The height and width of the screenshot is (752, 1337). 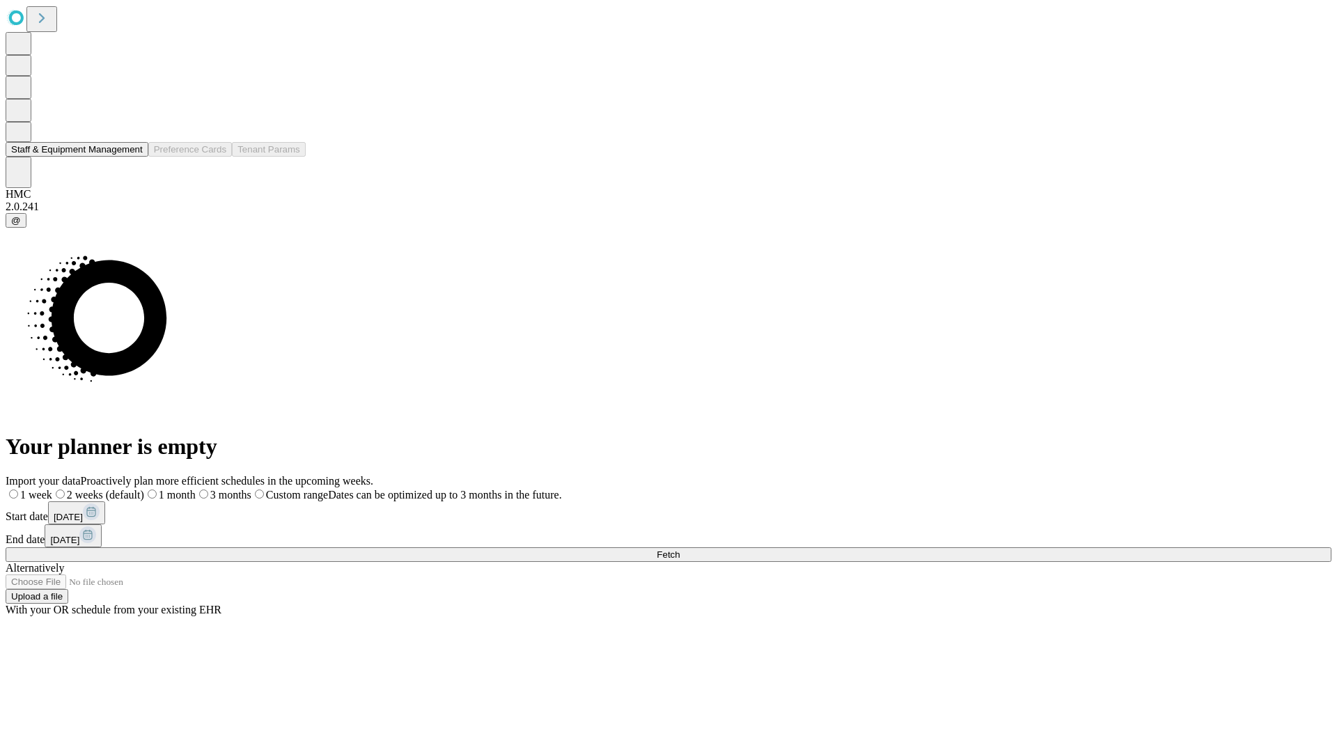 What do you see at coordinates (36, 494) in the screenshot?
I see `span: 1 week` at bounding box center [36, 494].